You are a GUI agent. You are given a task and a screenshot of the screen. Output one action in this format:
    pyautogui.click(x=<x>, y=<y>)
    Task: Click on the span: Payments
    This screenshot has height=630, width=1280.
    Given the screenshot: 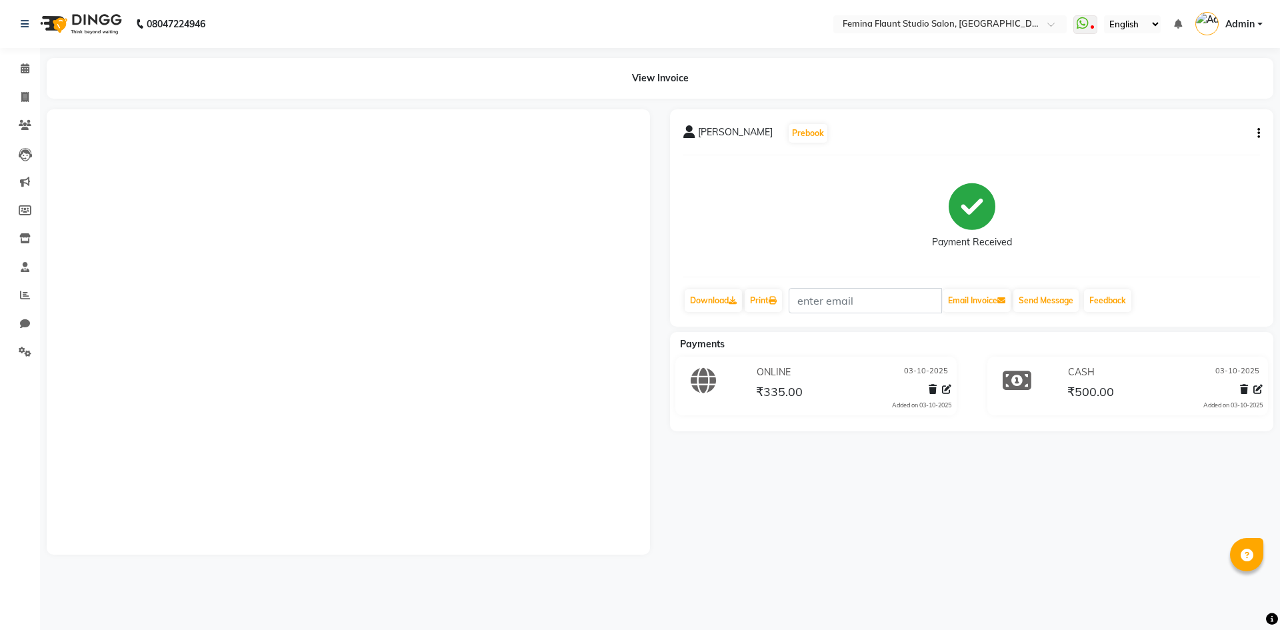 What is the action you would take?
    pyautogui.click(x=702, y=344)
    